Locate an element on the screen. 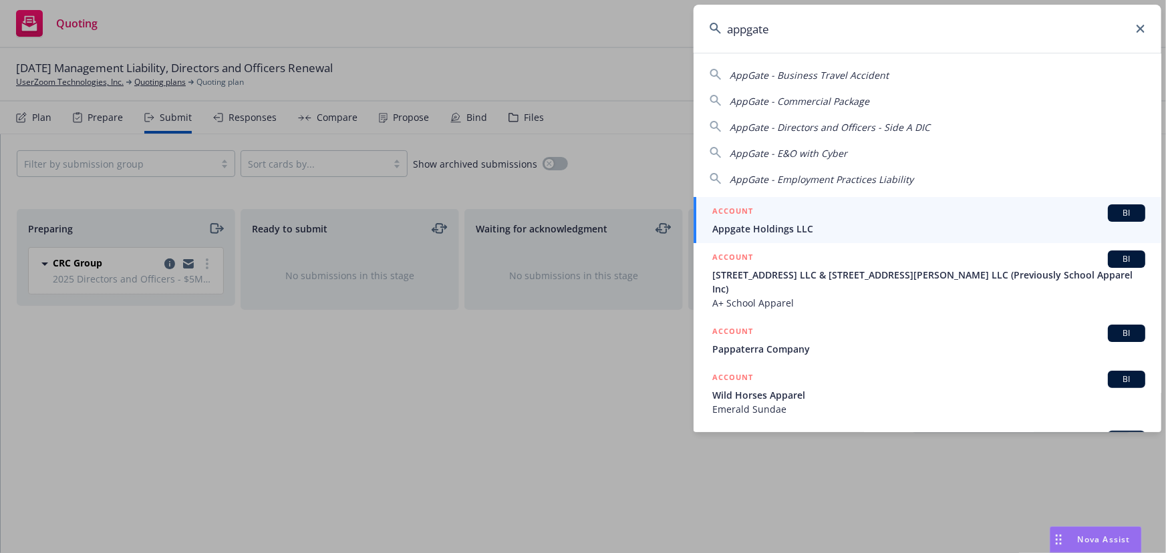  a: ACCOUNTBIPappaterra Company is located at coordinates (927, 340).